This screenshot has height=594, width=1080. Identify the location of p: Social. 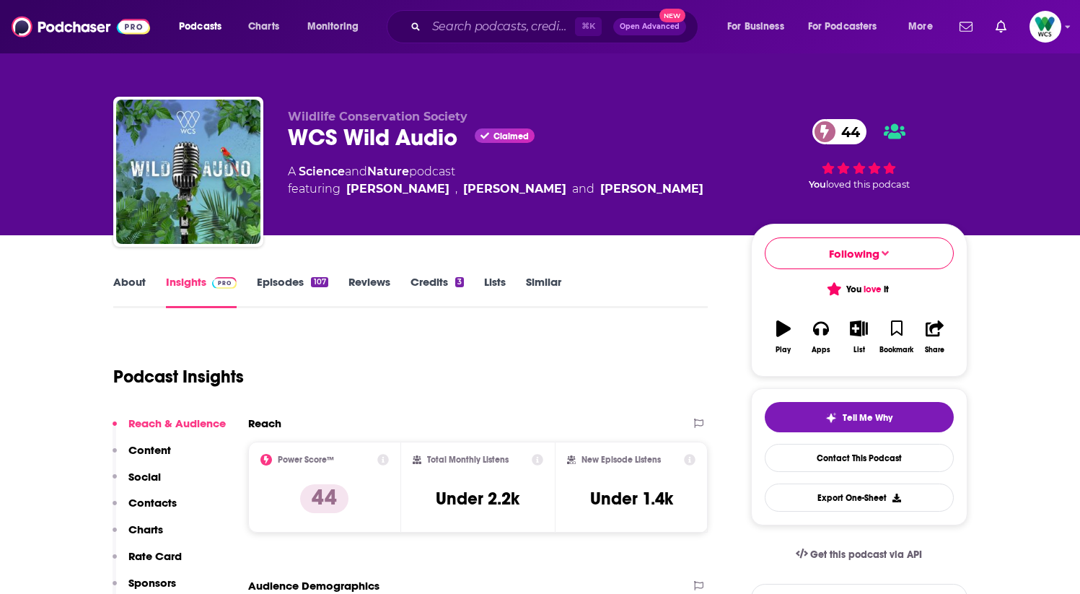
(144, 476).